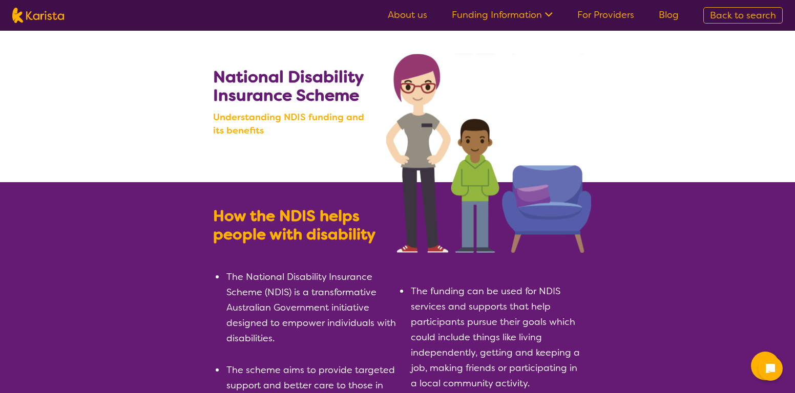  What do you see at coordinates (765, 366) in the screenshot?
I see `button: Channel Menu` at bounding box center [765, 366].